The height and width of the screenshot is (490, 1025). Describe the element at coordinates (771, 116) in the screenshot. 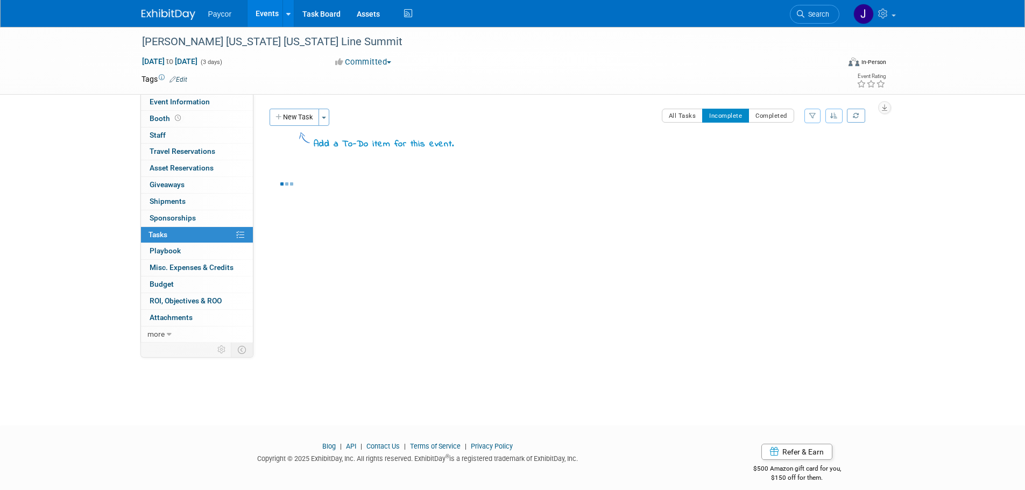

I see `button: Completed` at that location.